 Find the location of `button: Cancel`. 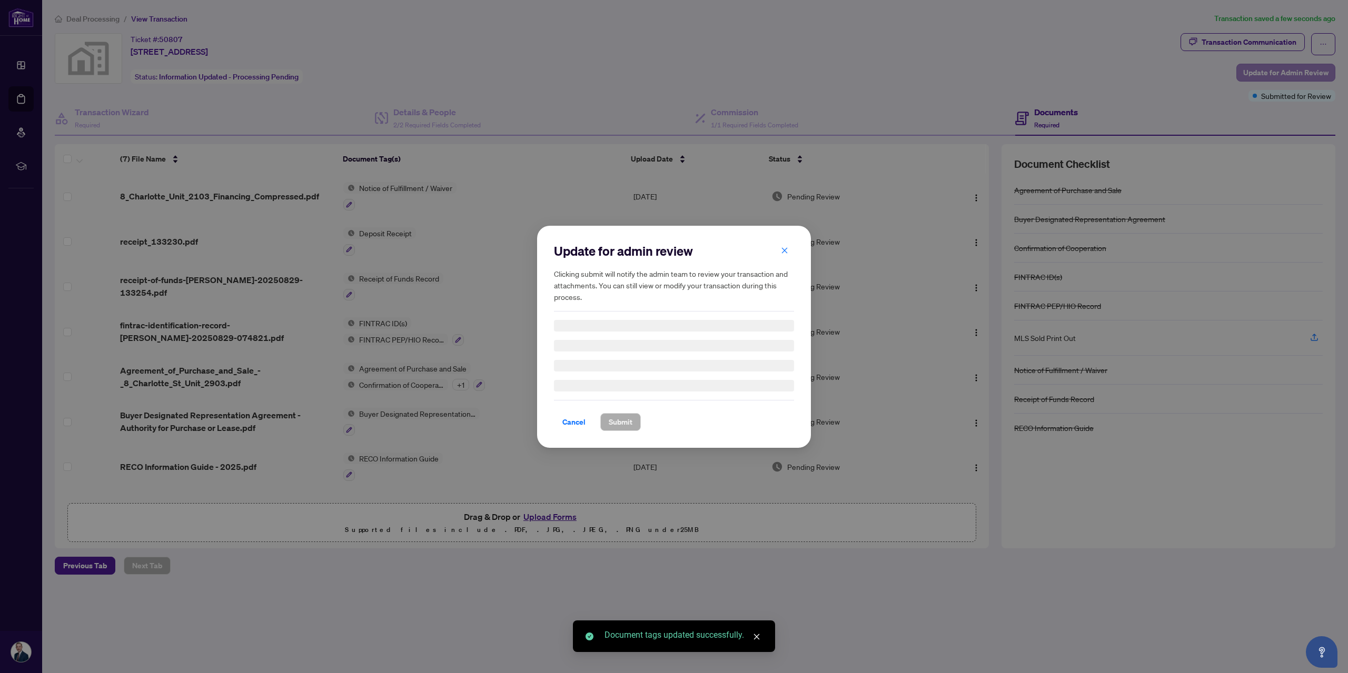

button: Cancel is located at coordinates (574, 422).